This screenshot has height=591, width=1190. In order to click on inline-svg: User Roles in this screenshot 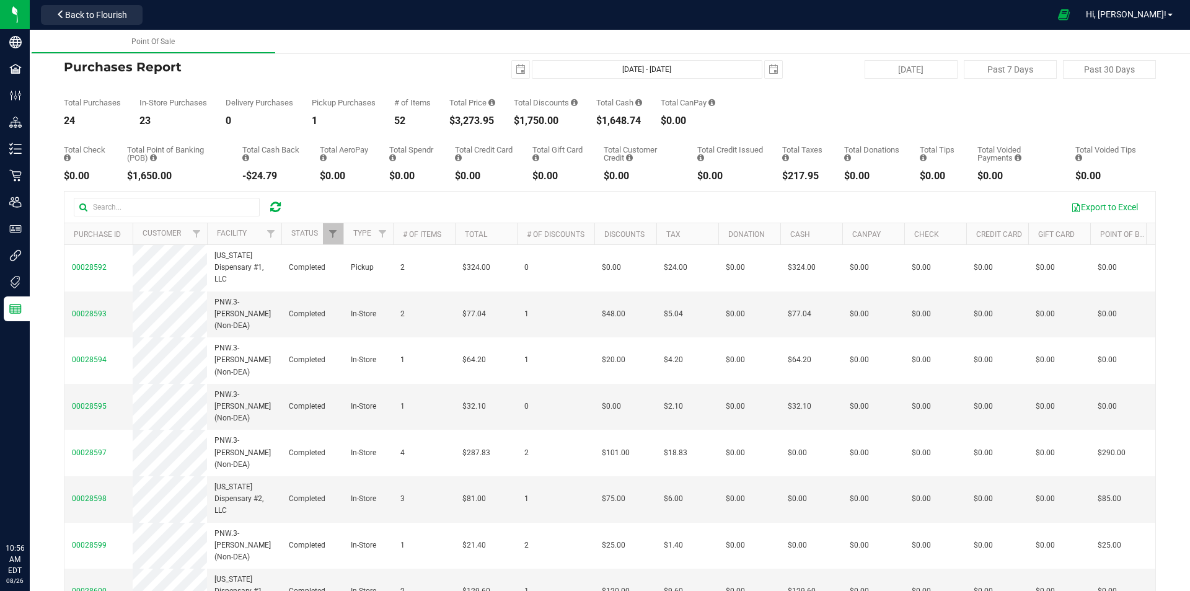, I will do `click(15, 229)`.